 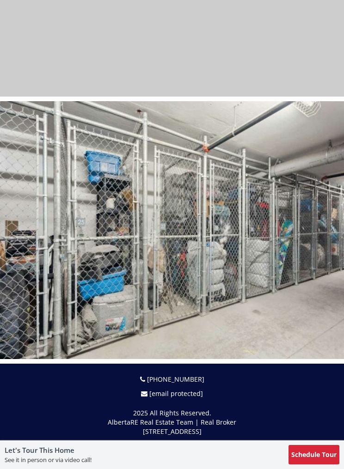 I want to click on span: [email protected], so click(x=176, y=393).